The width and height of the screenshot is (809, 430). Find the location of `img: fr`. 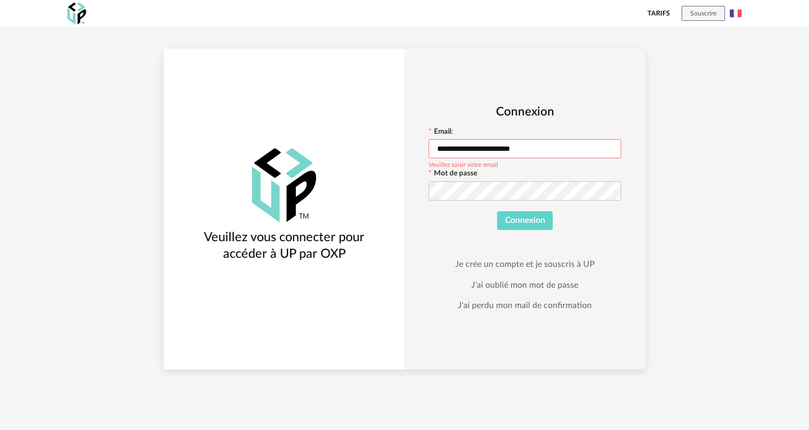

img: fr is located at coordinates (736, 13).